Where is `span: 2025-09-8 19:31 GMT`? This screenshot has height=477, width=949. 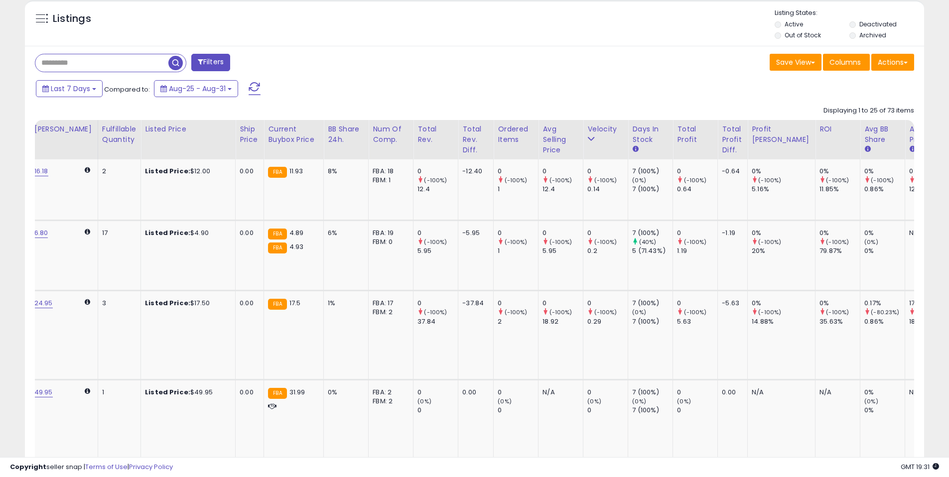
span: 2025-09-8 19:31 GMT is located at coordinates (920, 467).